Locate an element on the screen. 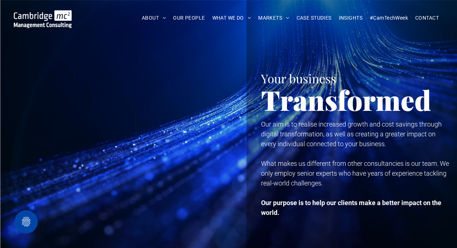 This screenshot has width=457, height=248. span: What makes us different from other consultancies is our team. We only employ senior experts who h... is located at coordinates (354, 173).